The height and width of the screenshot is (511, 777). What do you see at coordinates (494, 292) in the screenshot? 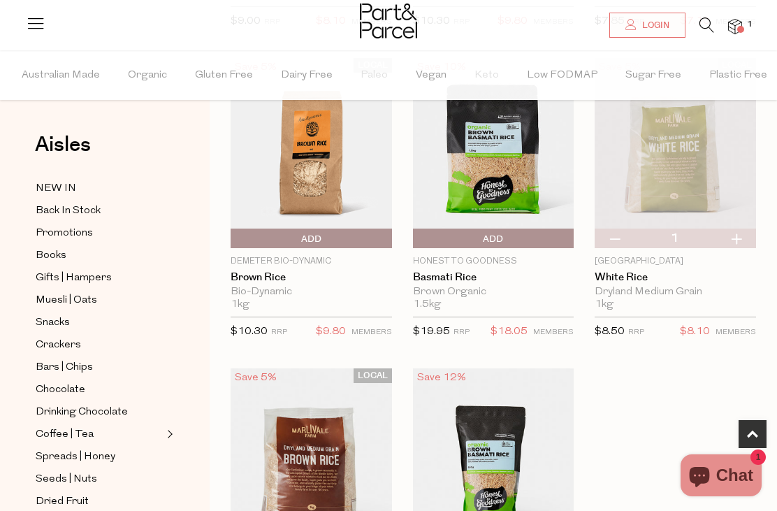
I see `div: Brown Organic` at bounding box center [494, 292].